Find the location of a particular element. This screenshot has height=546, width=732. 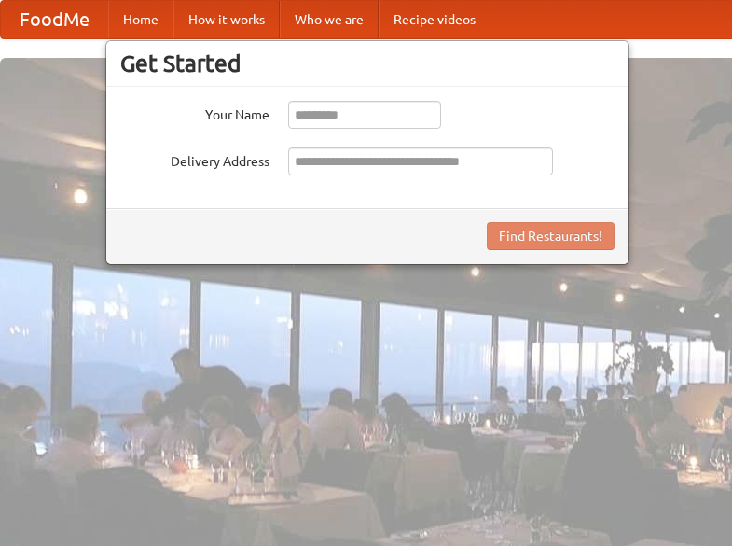

a: How it works is located at coordinates (227, 20).